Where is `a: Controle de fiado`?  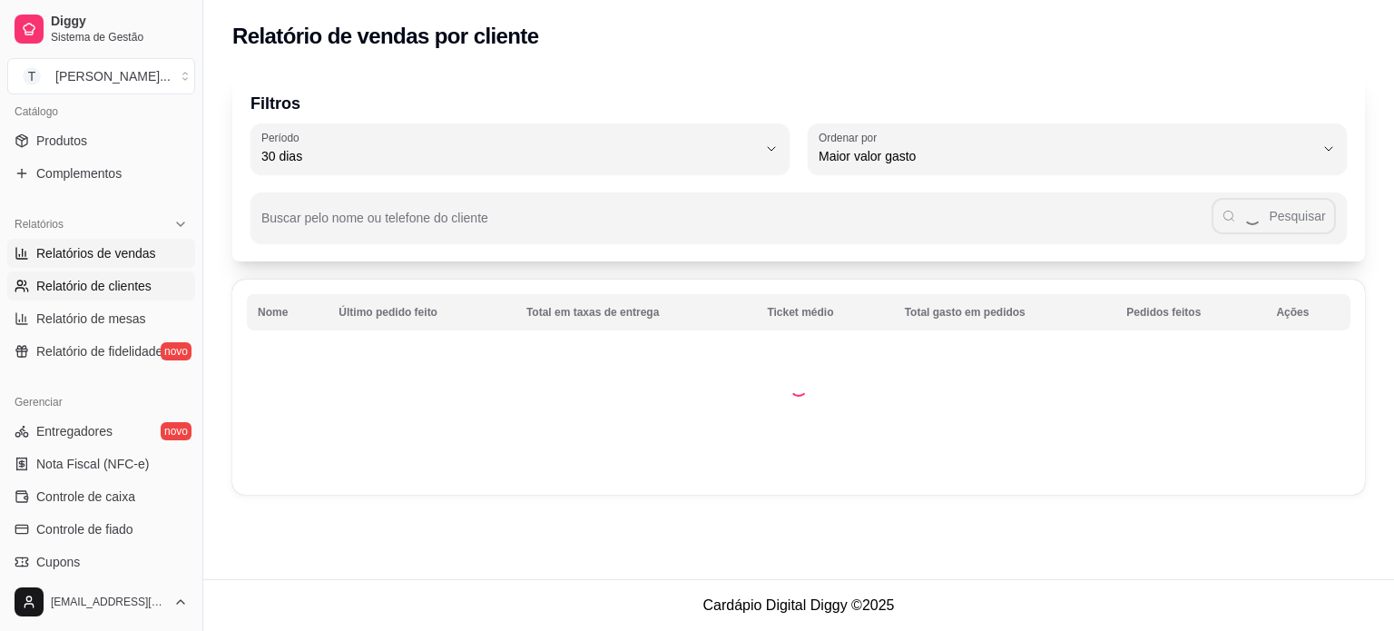 a: Controle de fiado is located at coordinates (101, 529).